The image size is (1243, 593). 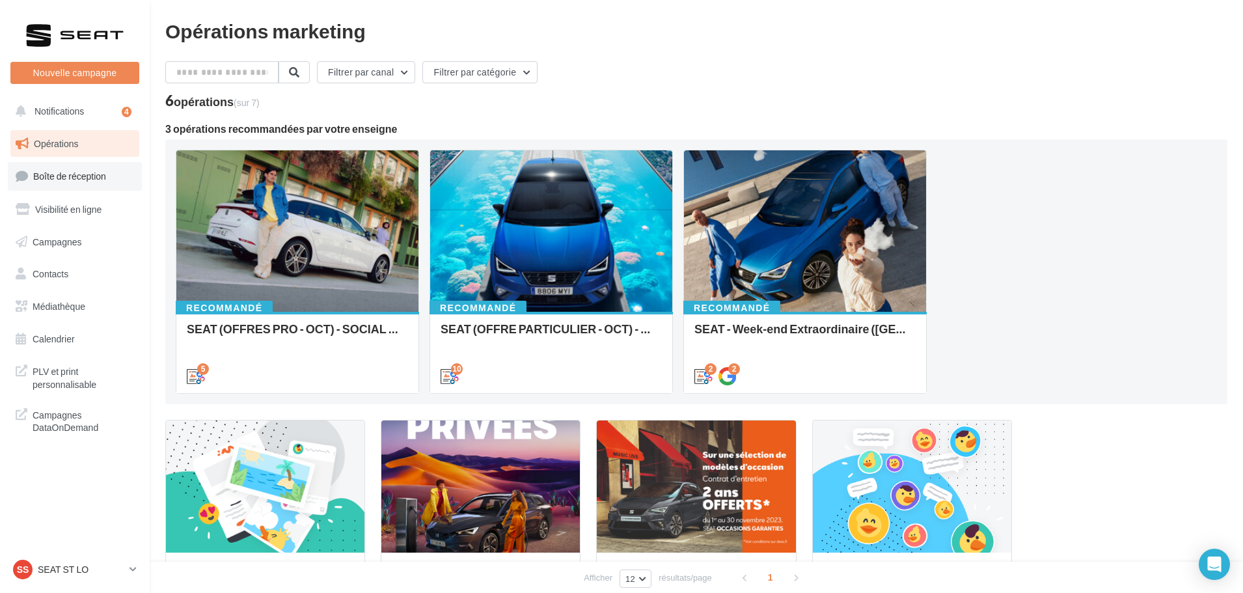 I want to click on a: Visibilité en ligne, so click(x=75, y=210).